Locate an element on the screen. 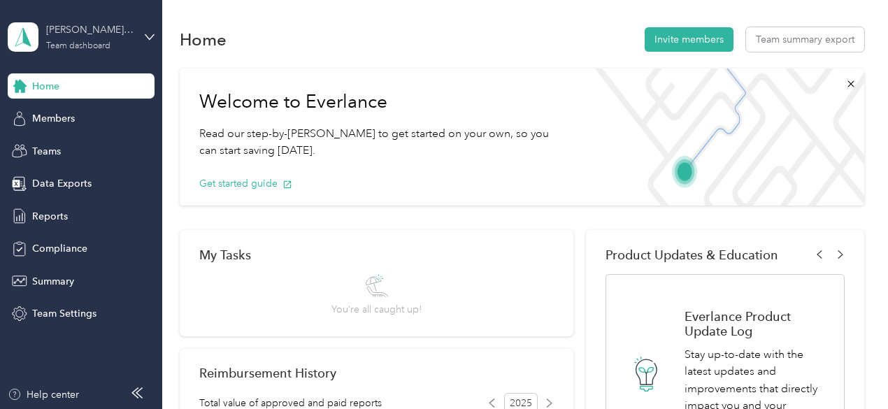 This screenshot has width=888, height=409. span: Members is located at coordinates (53, 118).